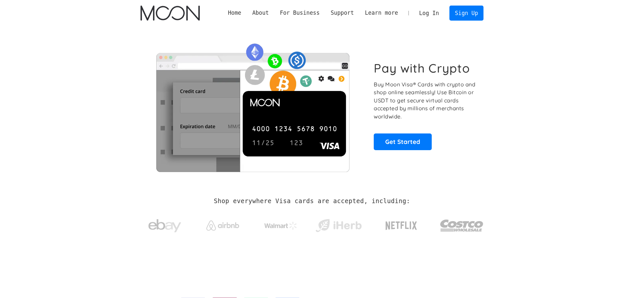 The height and width of the screenshot is (298, 624). Describe the element at coordinates (338, 226) in the screenshot. I see `img: iHerb` at that location.